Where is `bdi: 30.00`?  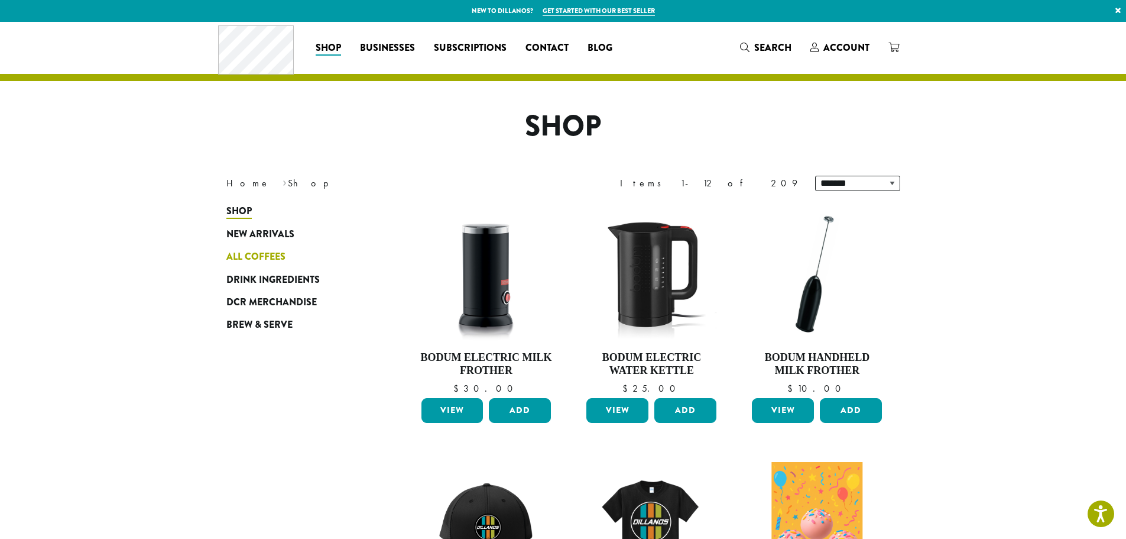
bdi: 30.00 is located at coordinates (486, 388).